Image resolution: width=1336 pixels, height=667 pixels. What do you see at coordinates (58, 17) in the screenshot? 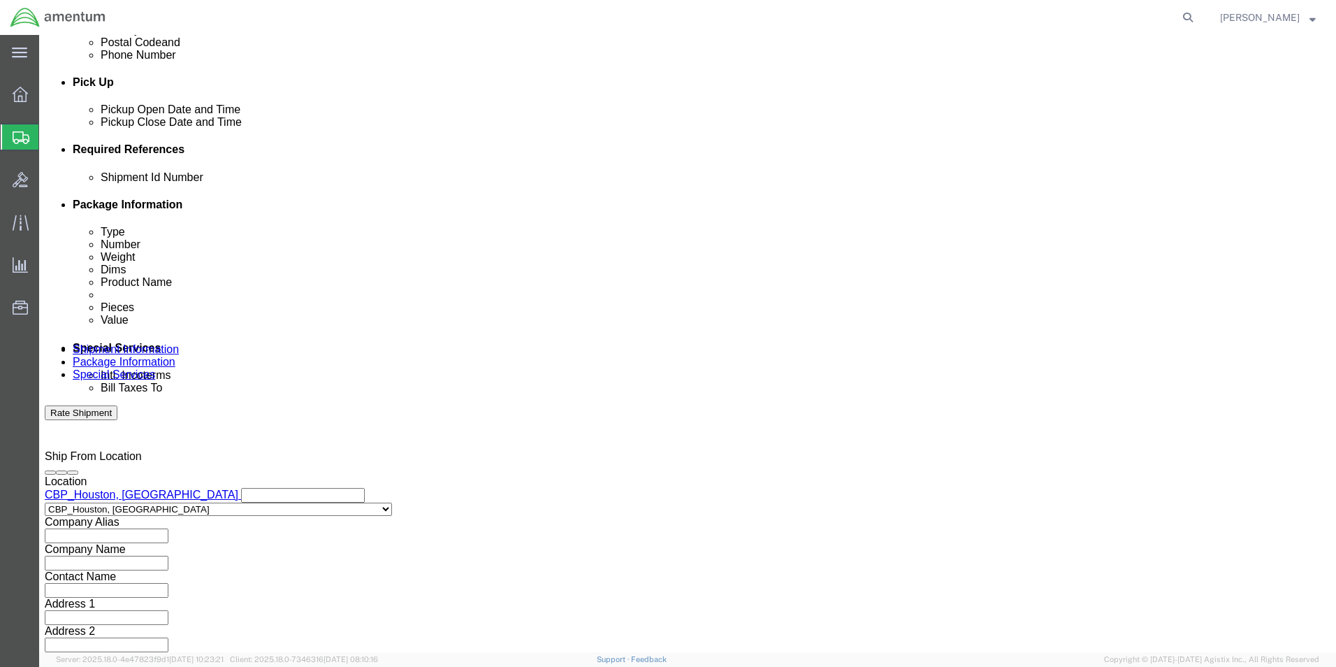
I see `img: logo` at bounding box center [58, 17].